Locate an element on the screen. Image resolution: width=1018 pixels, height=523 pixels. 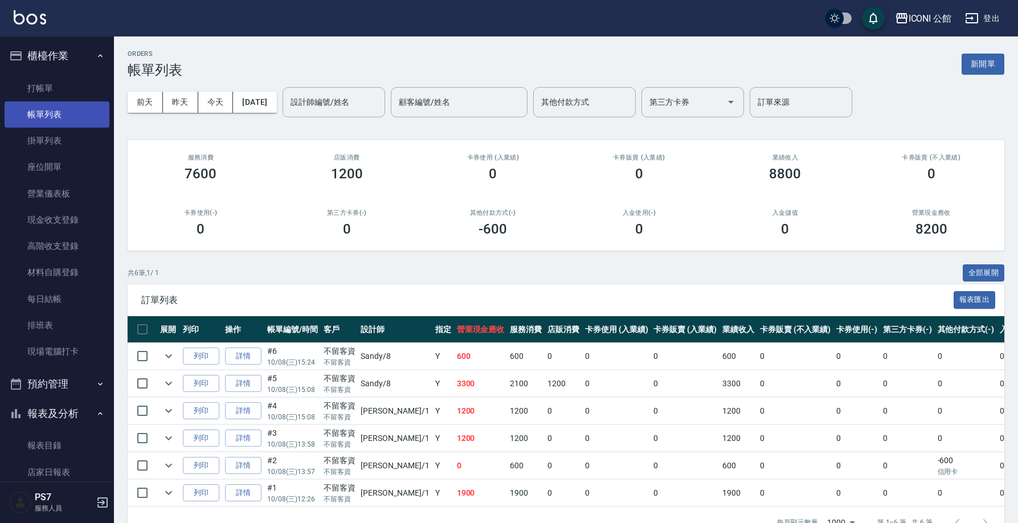
td: -600 is located at coordinates (966, 465).